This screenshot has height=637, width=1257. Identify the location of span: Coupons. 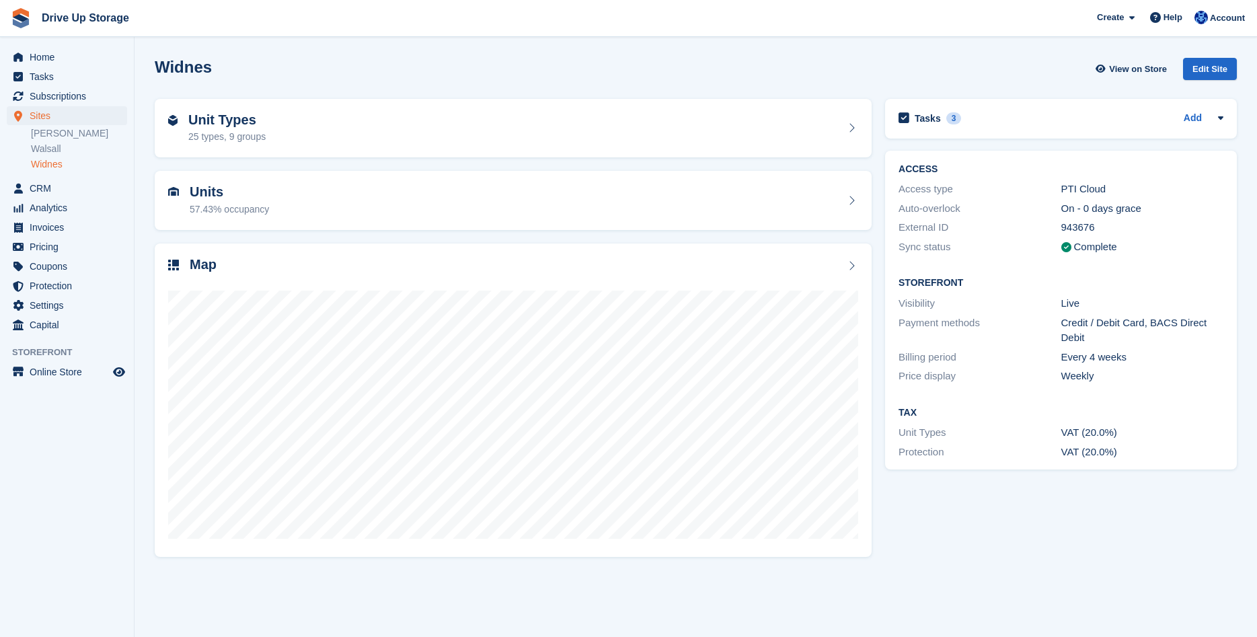
(70, 266).